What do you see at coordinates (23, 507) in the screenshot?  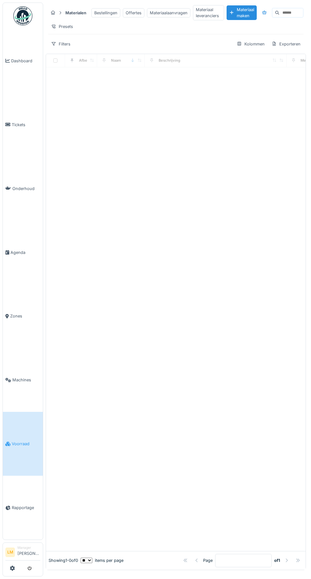 I see `a: Rapportage` at bounding box center [23, 507].